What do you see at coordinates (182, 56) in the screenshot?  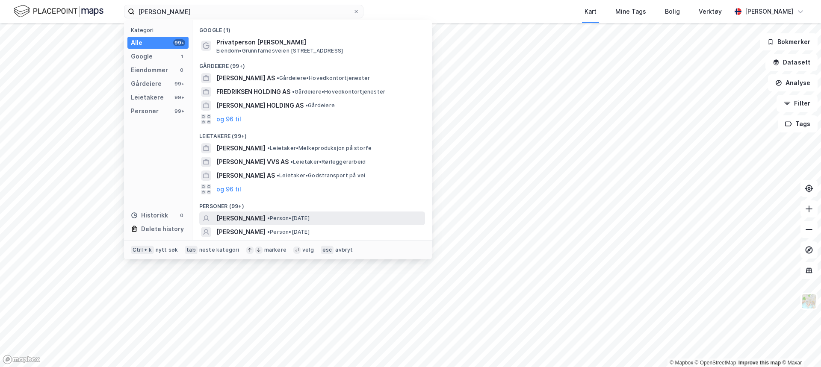 I see `div: 1` at bounding box center [182, 56].